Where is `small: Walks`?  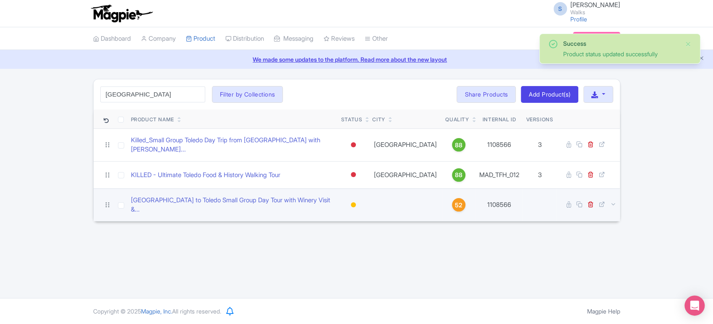 small: Walks is located at coordinates (595, 12).